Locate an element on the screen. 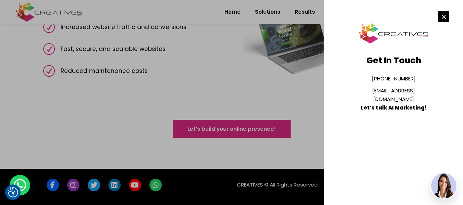 The height and width of the screenshot is (205, 463). button: Consent Preferences is located at coordinates (13, 193).